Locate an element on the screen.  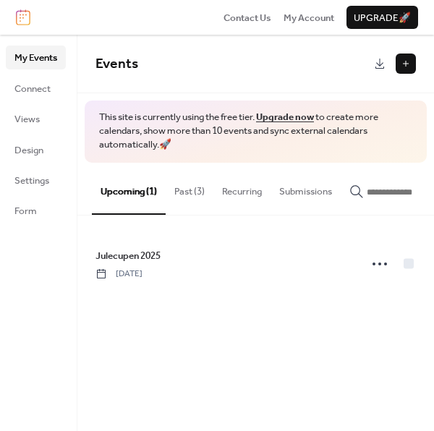
span: Upgrade 🚀 is located at coordinates (382, 18).